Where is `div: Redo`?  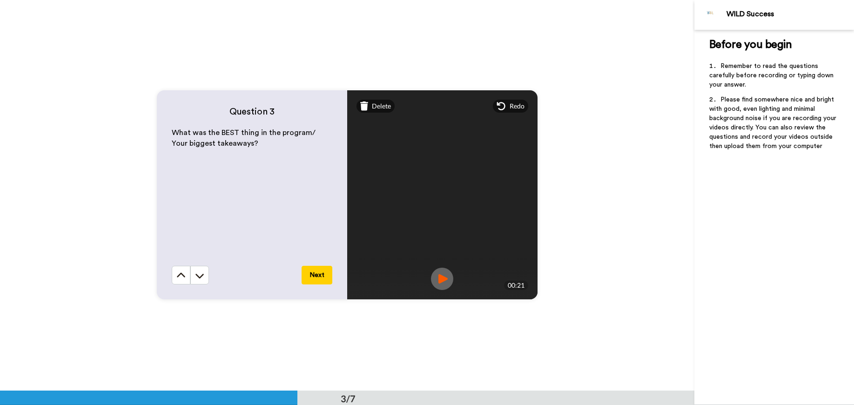
div: Redo is located at coordinates (510, 106).